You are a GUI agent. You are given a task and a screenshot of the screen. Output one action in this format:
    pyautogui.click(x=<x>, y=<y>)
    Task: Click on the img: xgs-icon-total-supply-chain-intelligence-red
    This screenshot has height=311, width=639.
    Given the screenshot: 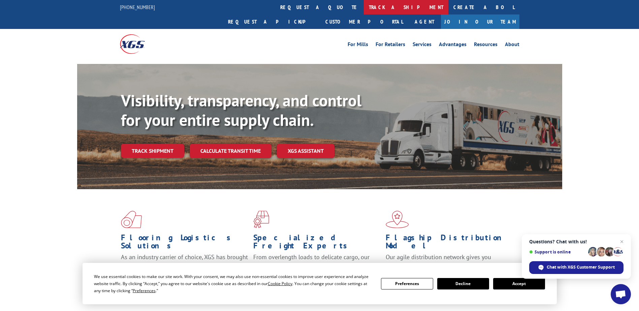 What is the action you would take?
    pyautogui.click(x=131, y=220)
    